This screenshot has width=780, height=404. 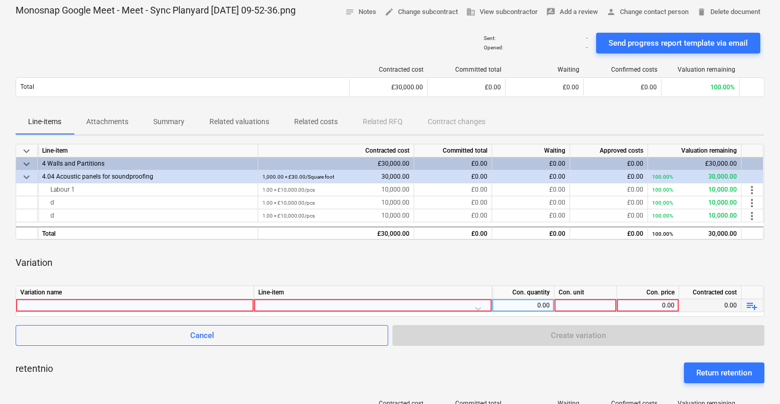 What do you see at coordinates (502, 12) in the screenshot?
I see `span: View subcontractor` at bounding box center [502, 12].